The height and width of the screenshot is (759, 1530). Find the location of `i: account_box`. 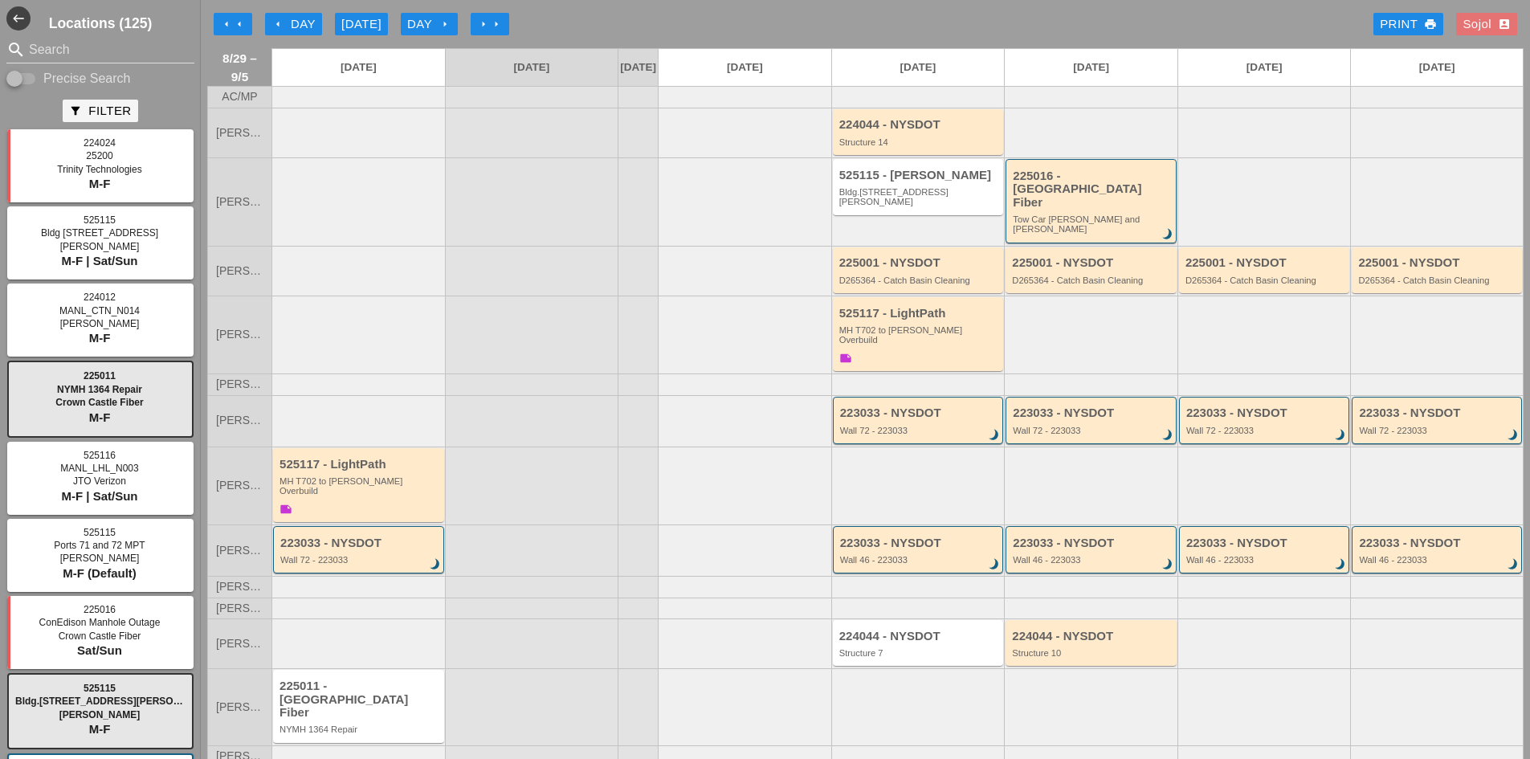

i: account_box is located at coordinates (1504, 24).